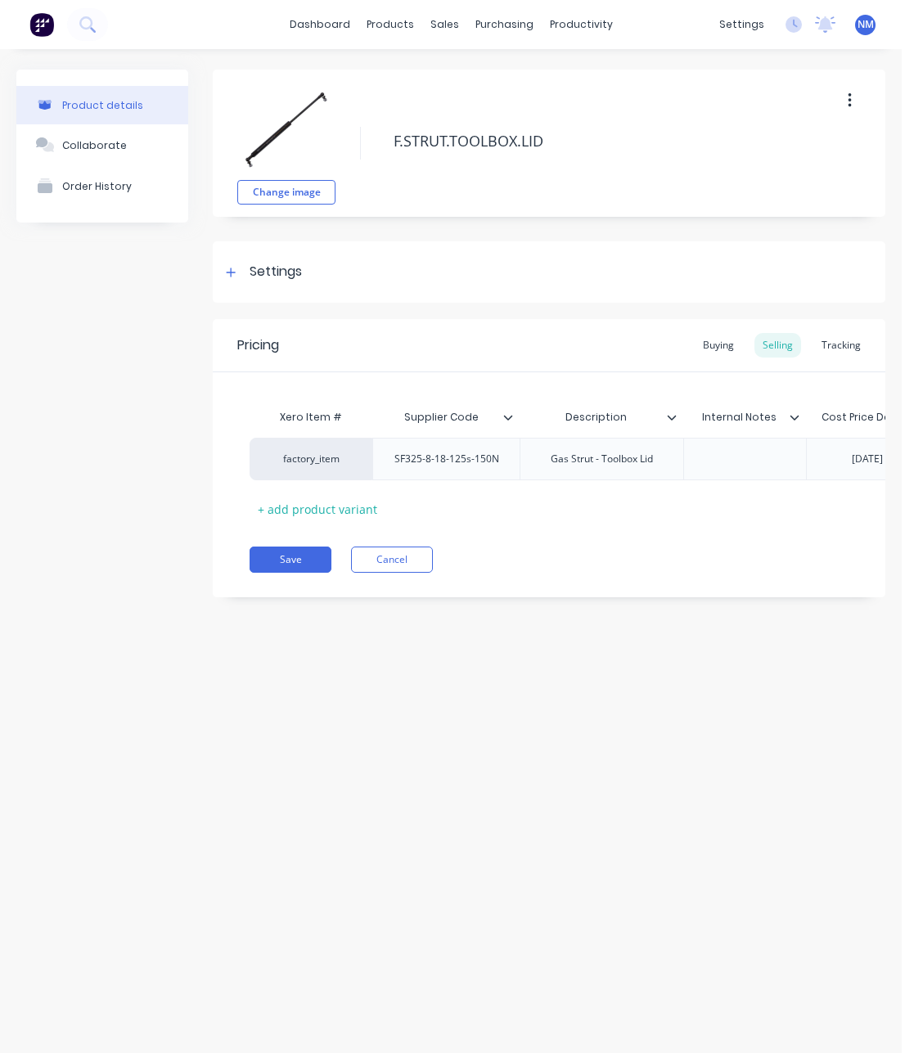 The height and width of the screenshot is (1053, 914). What do you see at coordinates (719, 345) in the screenshot?
I see `div: Buying` at bounding box center [719, 345].